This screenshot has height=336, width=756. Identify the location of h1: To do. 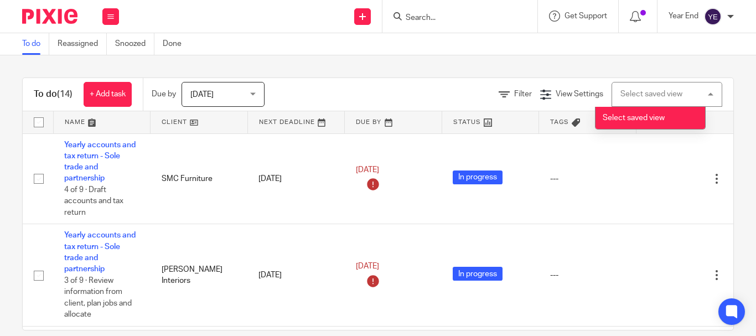
(53, 94).